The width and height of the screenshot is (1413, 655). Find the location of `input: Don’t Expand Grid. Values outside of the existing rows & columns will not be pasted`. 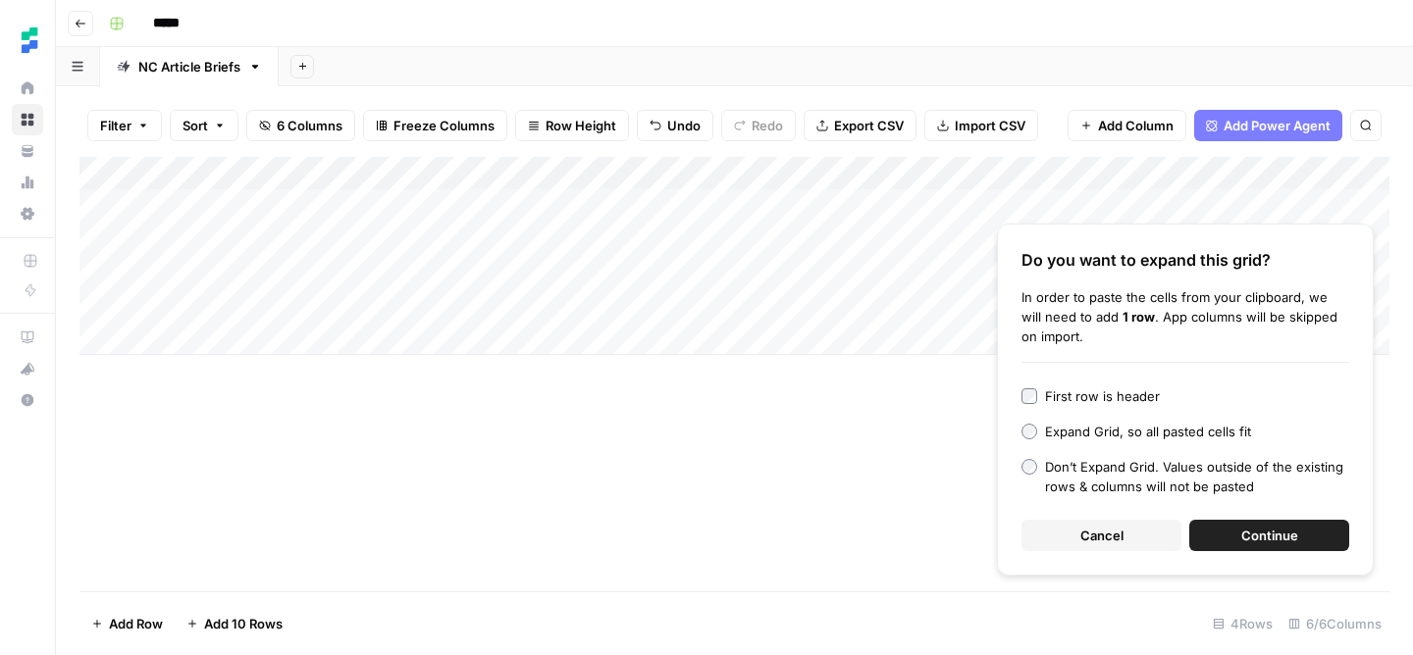

input: Don’t Expand Grid. Values outside of the existing rows & columns will not be pasted is located at coordinates (1029, 467).